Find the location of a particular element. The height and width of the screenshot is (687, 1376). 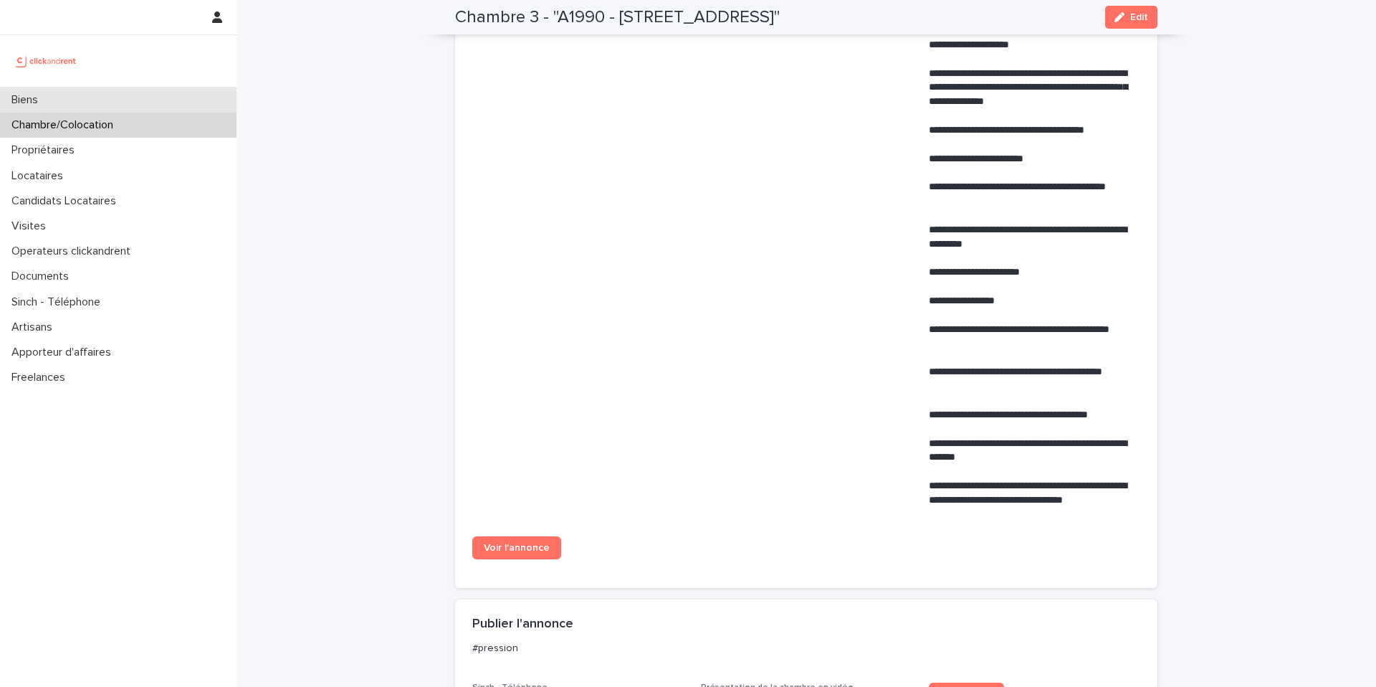

p: Artisans is located at coordinates (34, 327).